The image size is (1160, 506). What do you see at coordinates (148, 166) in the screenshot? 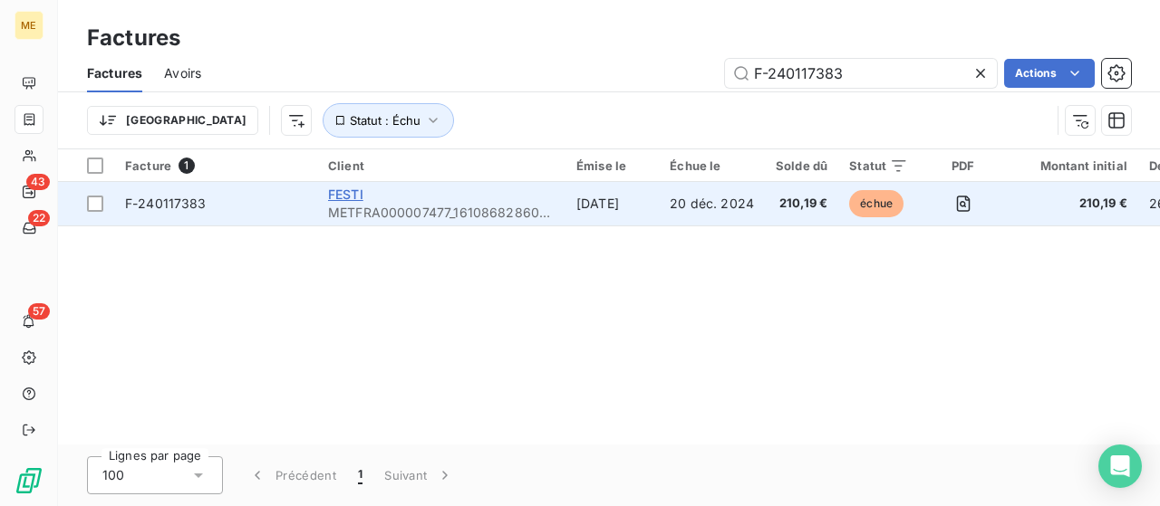
I see `span: Facture` at bounding box center [148, 166].